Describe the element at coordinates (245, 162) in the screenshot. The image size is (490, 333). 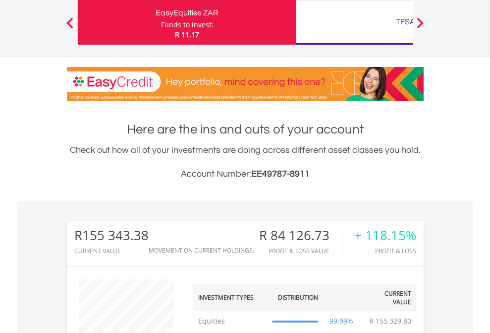
I see `div: Check out how all of your investments are doing across different asset classes you hold.` at that location.